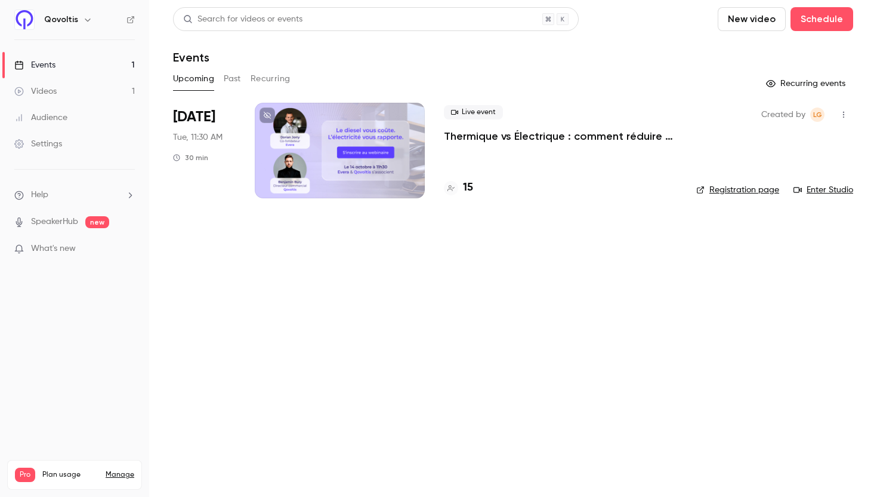  I want to click on div: Events, so click(35, 65).